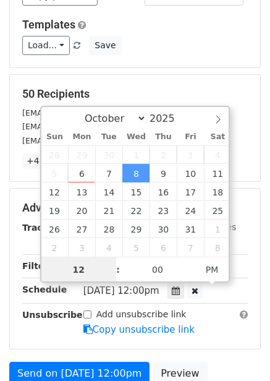 This screenshot has height=381, width=270. What do you see at coordinates (135, 208) in the screenshot?
I see `h5: Advanced` at bounding box center [135, 208].